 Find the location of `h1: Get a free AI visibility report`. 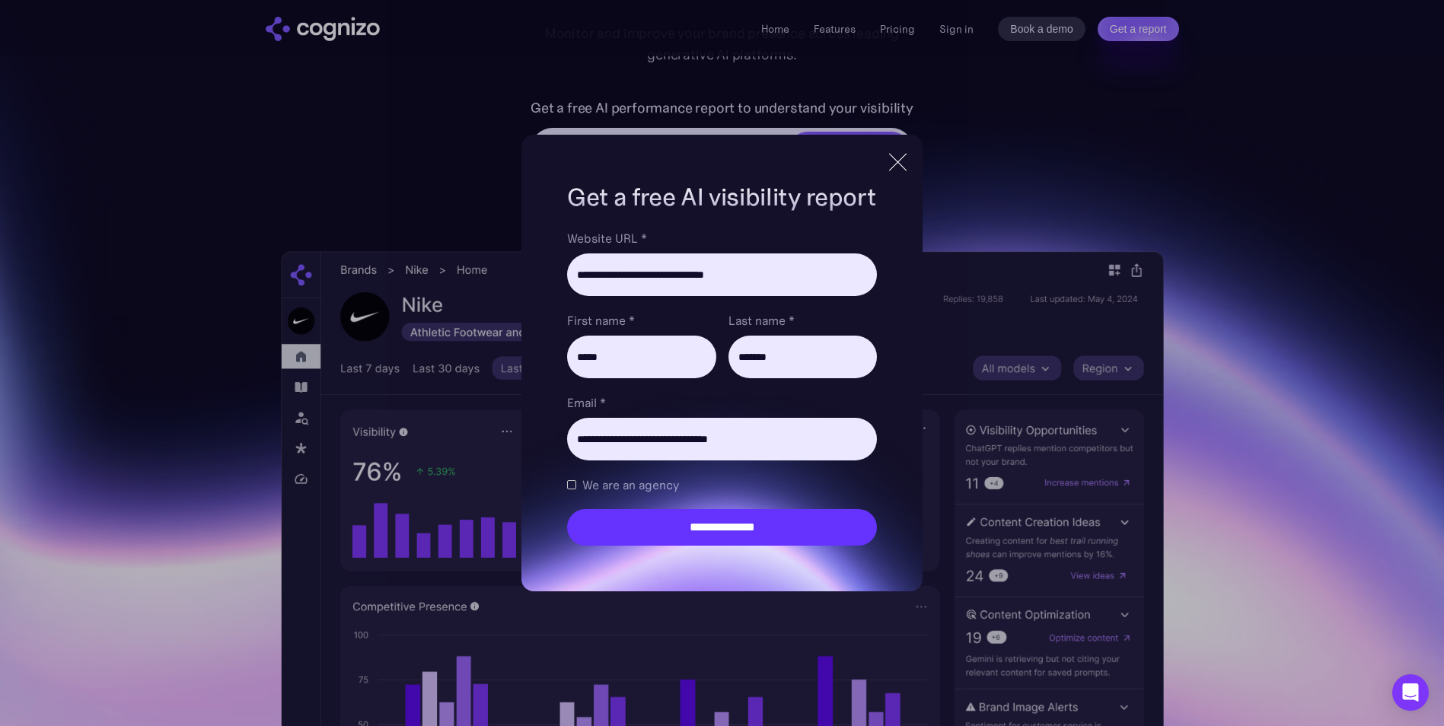

h1: Get a free AI visibility report is located at coordinates (722, 197).